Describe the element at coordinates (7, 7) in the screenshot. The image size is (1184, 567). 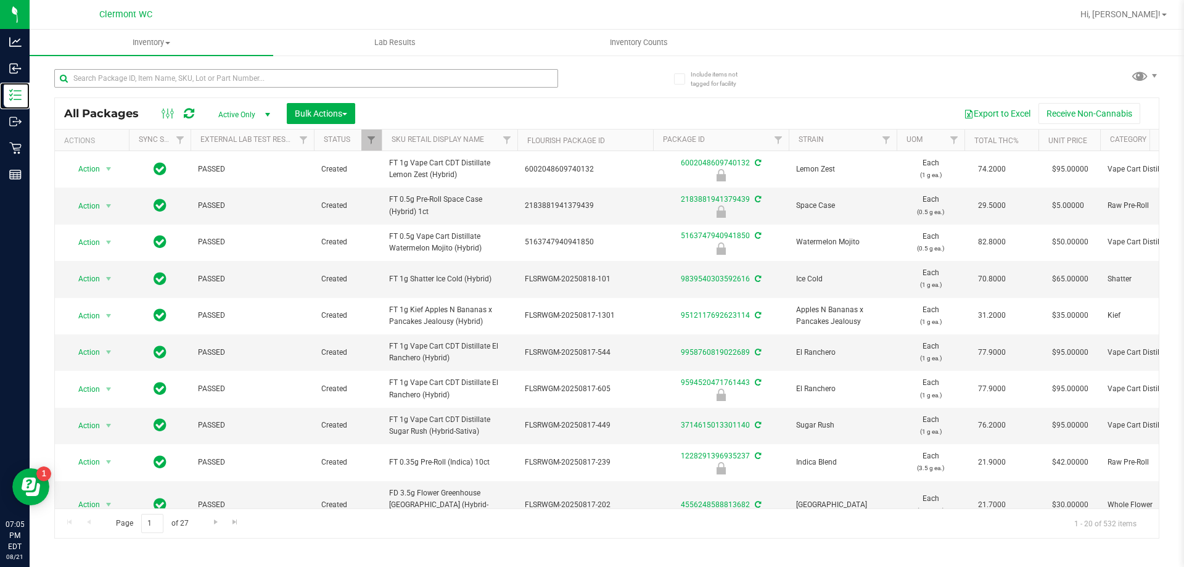
I see `span: 1` at that location.